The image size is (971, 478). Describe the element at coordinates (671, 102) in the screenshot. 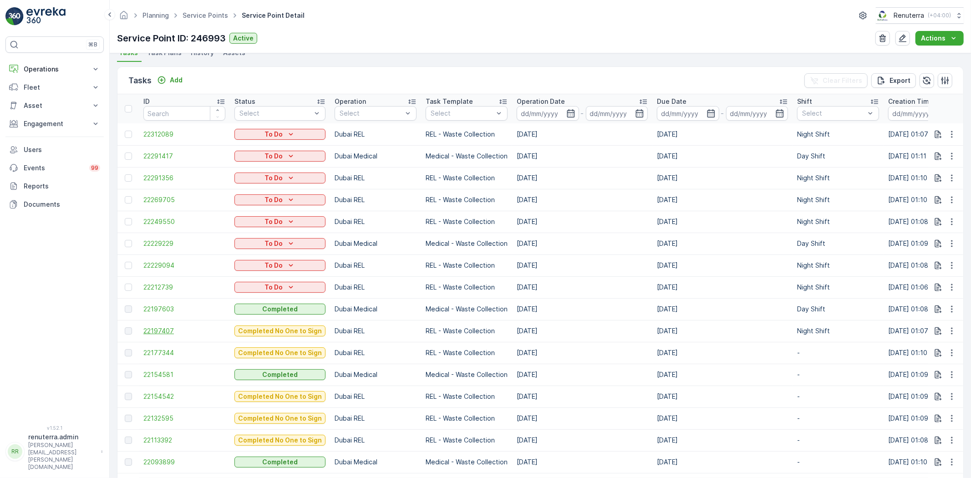

I see `p: Due Date` at that location.